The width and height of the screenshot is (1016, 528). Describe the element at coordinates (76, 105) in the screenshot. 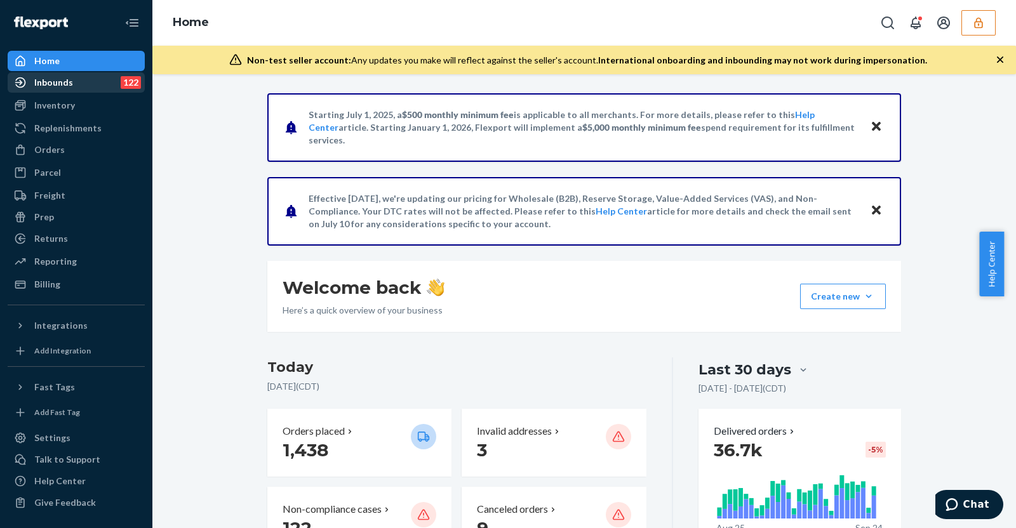

I see `a: Inventory` at that location.